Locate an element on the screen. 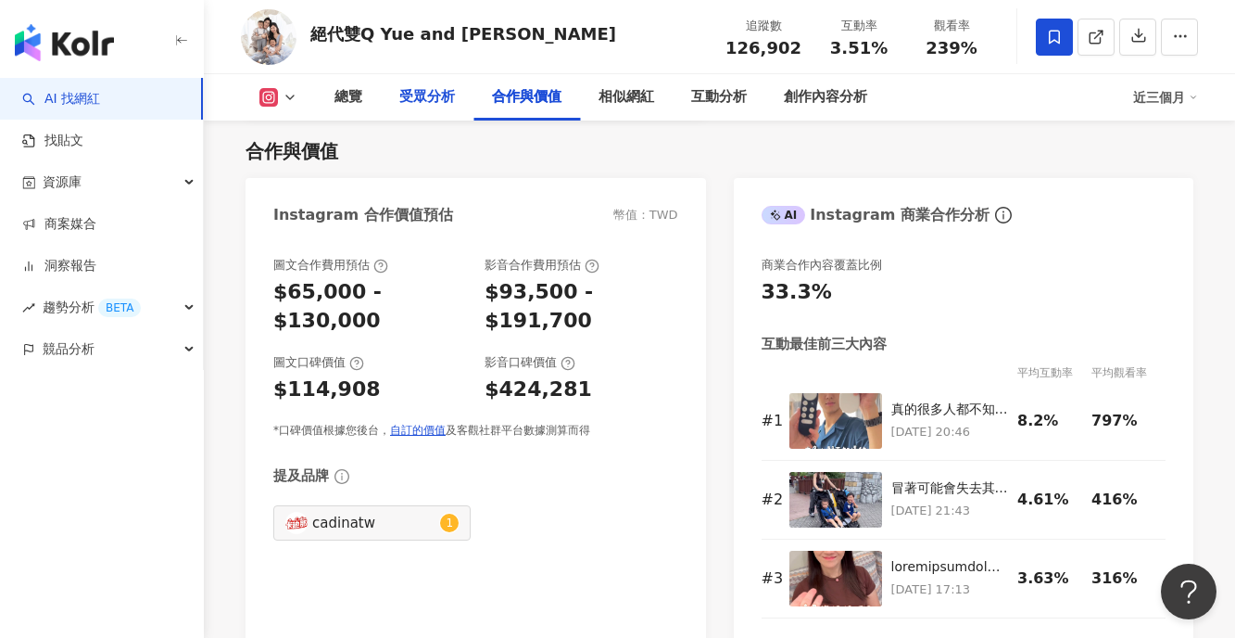  div: 相似網紅 is located at coordinates (626, 97).